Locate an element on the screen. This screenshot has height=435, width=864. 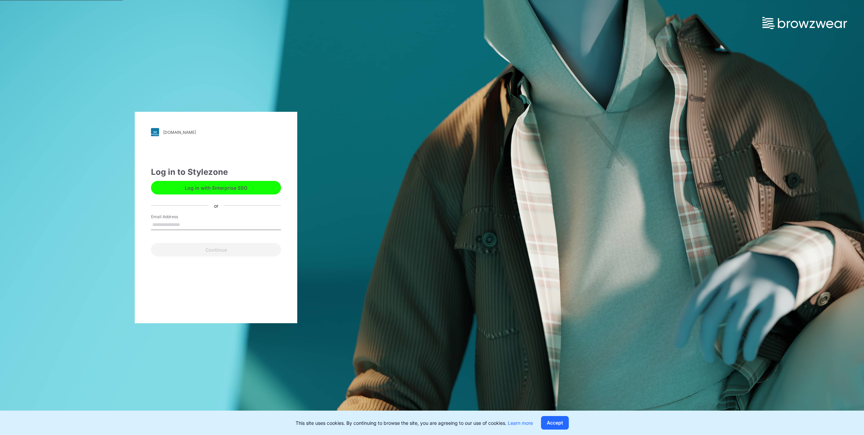
p: This site uses cookies. By continuing to browse the site, you are agreeing to our use of cookies. is located at coordinates (414, 423).